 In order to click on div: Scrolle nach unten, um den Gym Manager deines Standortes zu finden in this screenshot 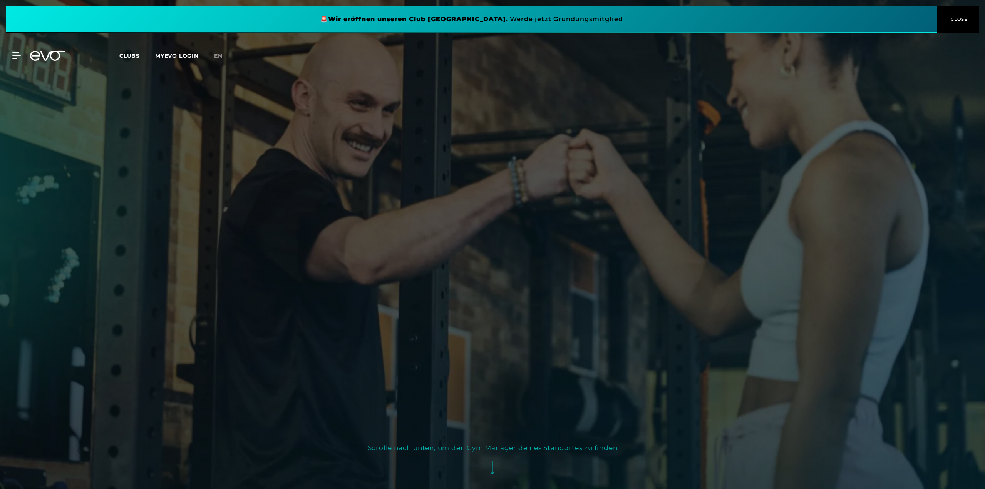, I will do `click(492, 448)`.